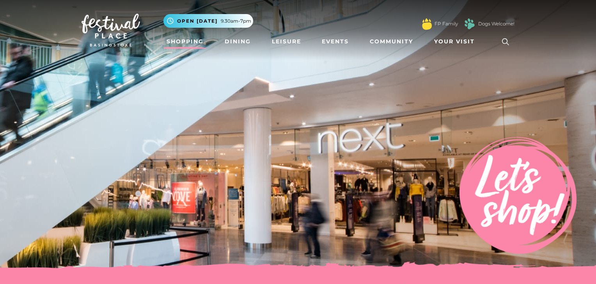 This screenshot has width=596, height=284. What do you see at coordinates (391, 41) in the screenshot?
I see `a: Community` at bounding box center [391, 41].